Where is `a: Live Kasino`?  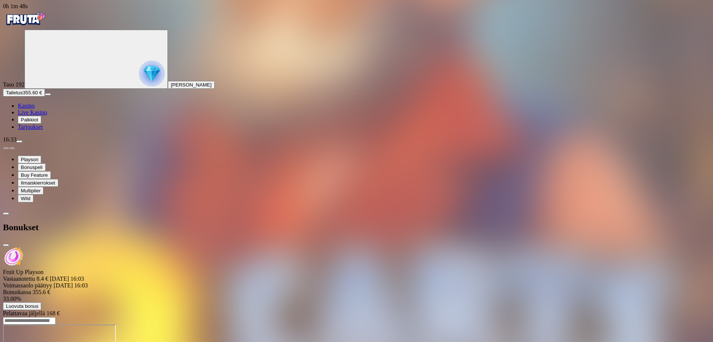
a: Live Kasino is located at coordinates (32, 112).